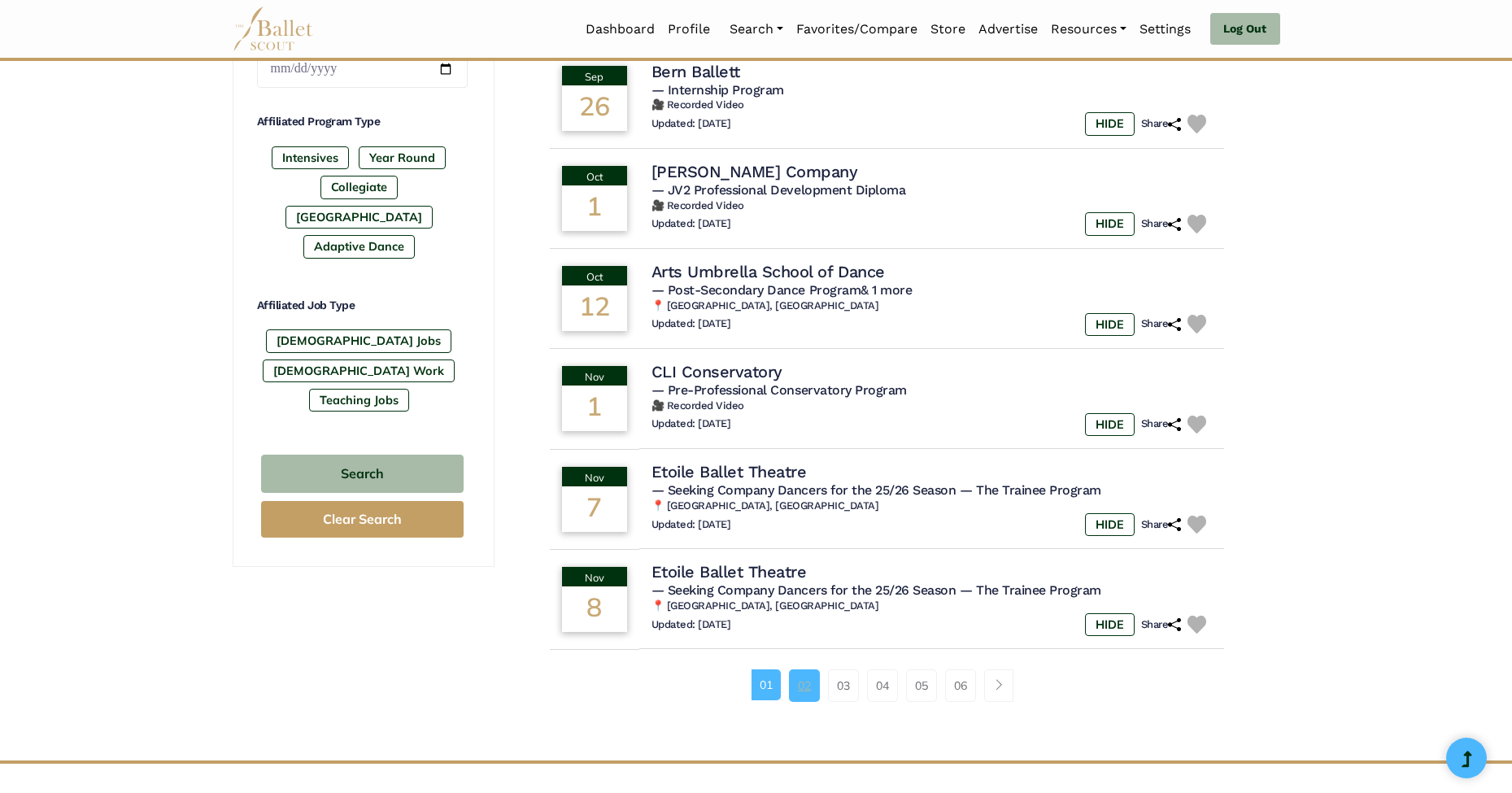 The image size is (1512, 793). Describe the element at coordinates (960, 685) in the screenshot. I see `a: 06` at that location.